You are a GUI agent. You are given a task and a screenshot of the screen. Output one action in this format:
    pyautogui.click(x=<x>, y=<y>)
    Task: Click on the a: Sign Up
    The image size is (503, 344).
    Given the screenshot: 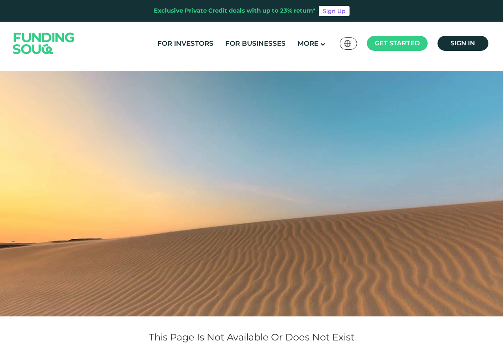 What is the action you would take?
    pyautogui.click(x=334, y=11)
    